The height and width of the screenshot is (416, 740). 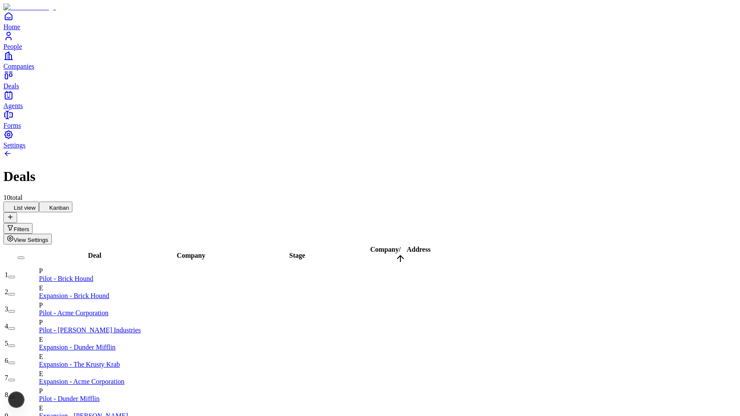 I want to click on a: Forms, so click(x=370, y=119).